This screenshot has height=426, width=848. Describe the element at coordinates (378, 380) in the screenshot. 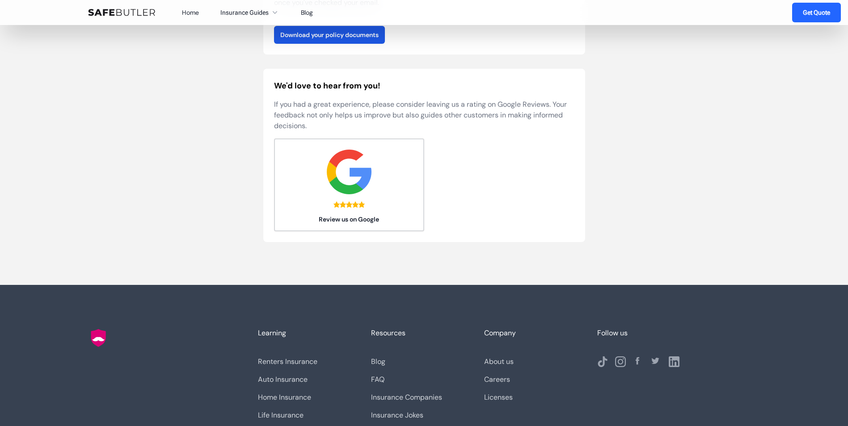

I see `a: FAQ` at that location.